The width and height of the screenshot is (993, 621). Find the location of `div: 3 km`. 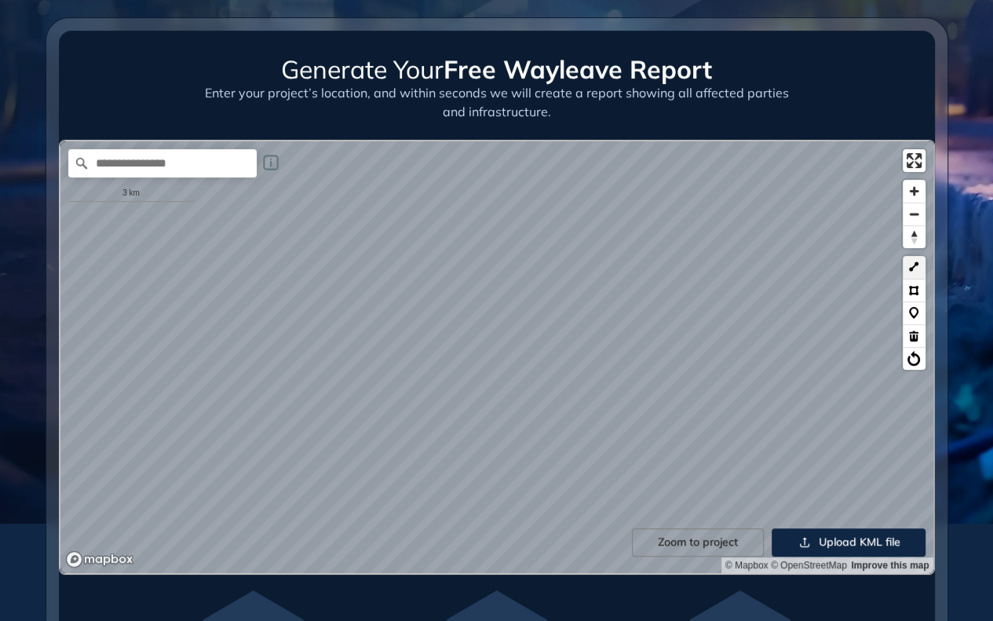

div: 3 km is located at coordinates (131, 193).